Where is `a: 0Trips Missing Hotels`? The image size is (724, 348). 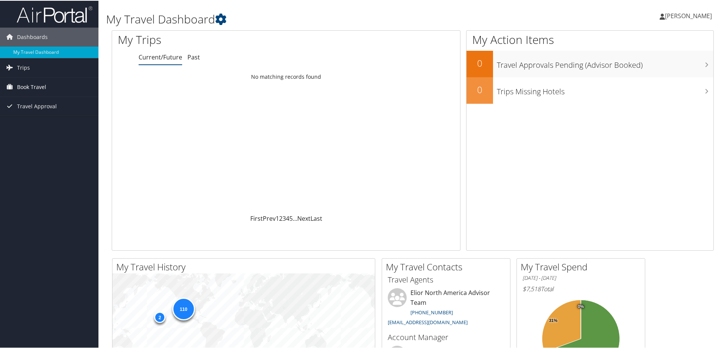 a: 0Trips Missing Hotels is located at coordinates (590, 90).